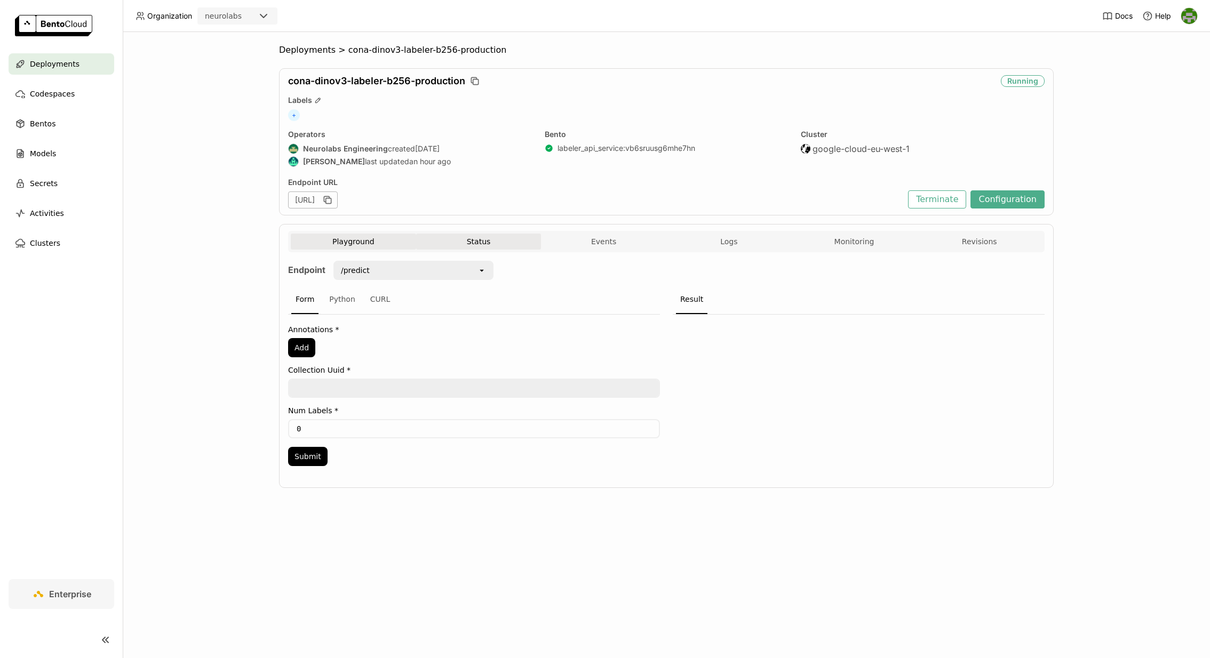 The width and height of the screenshot is (1210, 658). I want to click on button: Submit, so click(308, 457).